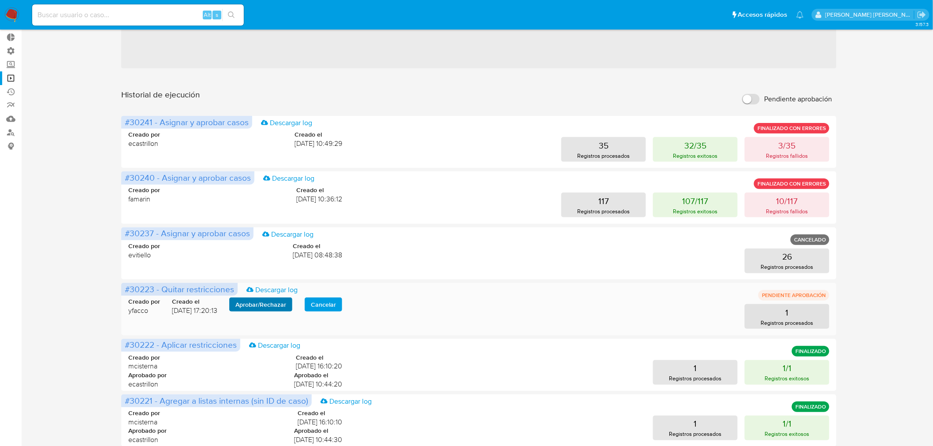 This screenshot has width=933, height=446. What do you see at coordinates (138, 15) in the screenshot?
I see `input: Buscar usuario o caso...` at bounding box center [138, 15].